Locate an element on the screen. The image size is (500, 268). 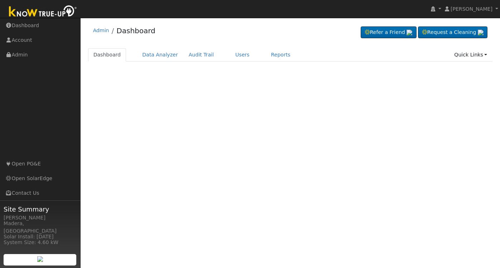
div: System Size: 4.60 kW is located at coordinates (40, 243).